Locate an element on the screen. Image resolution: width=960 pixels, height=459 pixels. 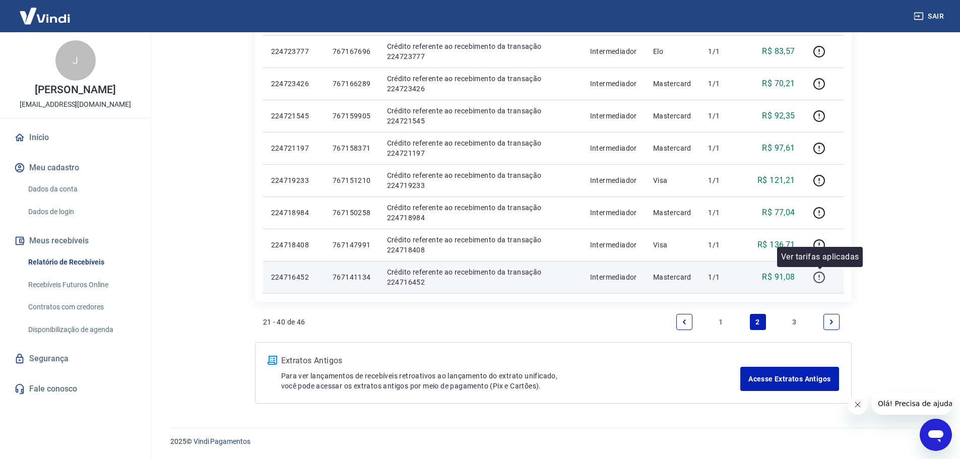
p: 767141134 is located at coordinates (352, 277).